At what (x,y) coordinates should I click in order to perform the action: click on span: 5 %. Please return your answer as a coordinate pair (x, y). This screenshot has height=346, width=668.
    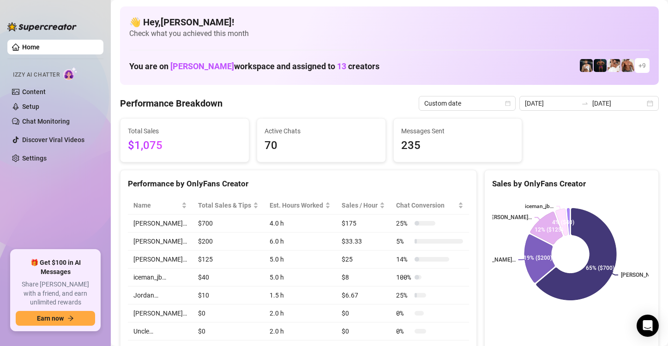
    Looking at the image, I should click on (404, 242).